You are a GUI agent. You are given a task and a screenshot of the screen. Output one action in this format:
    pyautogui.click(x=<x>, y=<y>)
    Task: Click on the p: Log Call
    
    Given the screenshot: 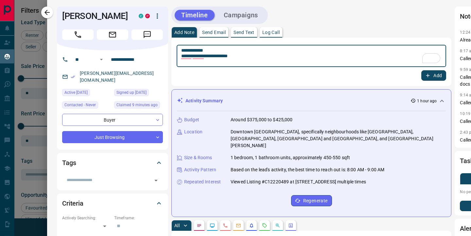 What is the action you would take?
    pyautogui.click(x=271, y=32)
    